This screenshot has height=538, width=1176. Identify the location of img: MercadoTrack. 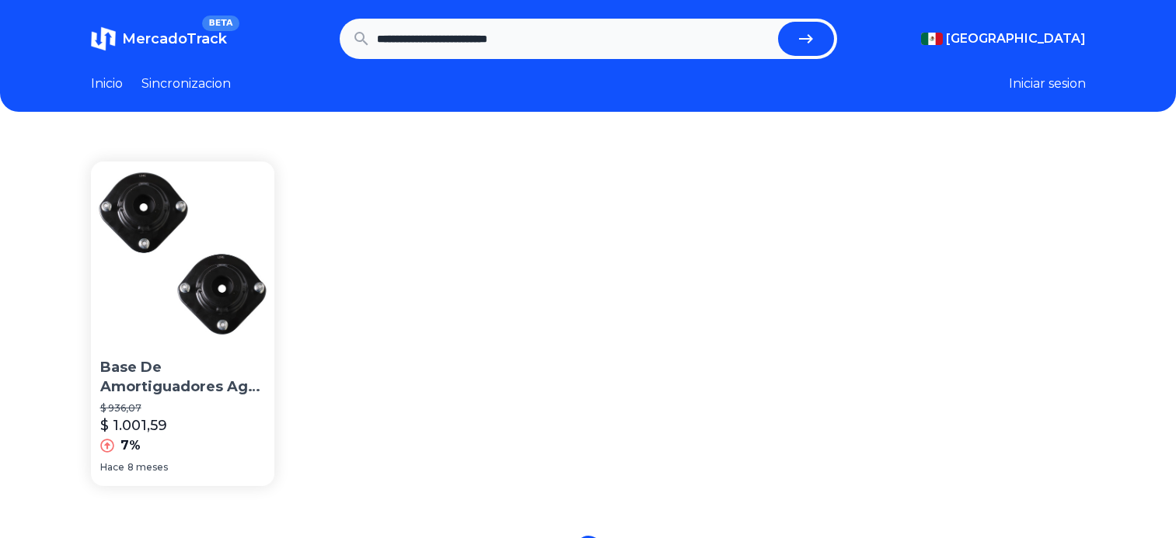
(103, 39).